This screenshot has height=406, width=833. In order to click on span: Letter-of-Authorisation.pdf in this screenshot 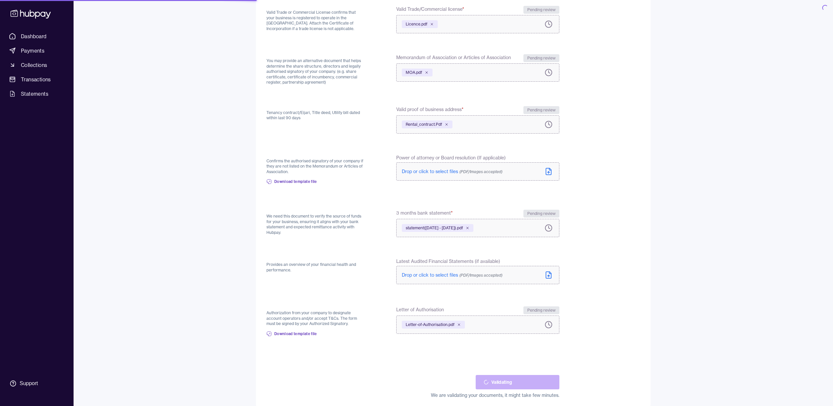, I will do `click(430, 325)`.